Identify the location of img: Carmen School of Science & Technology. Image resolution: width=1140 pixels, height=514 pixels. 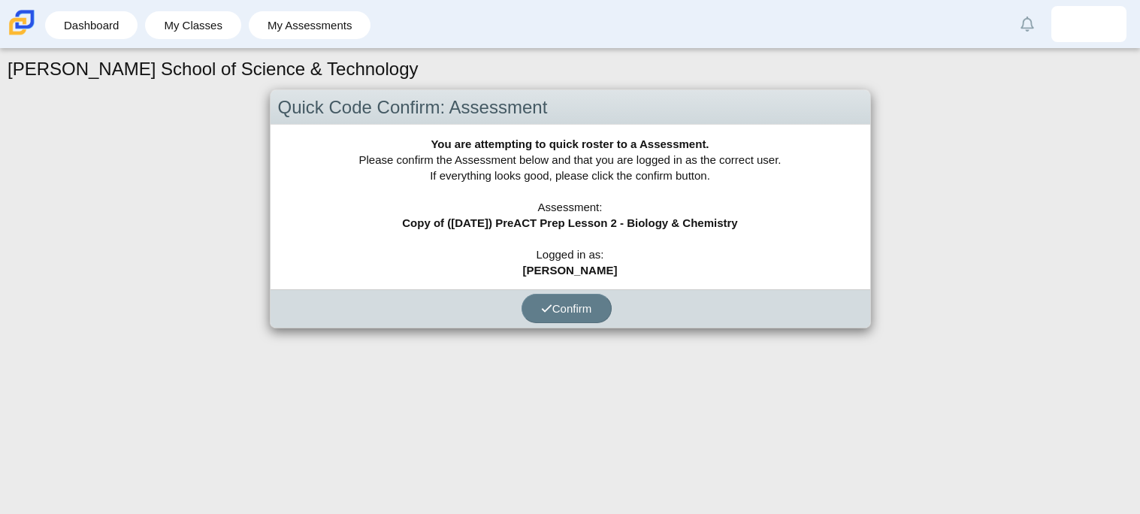
(22, 23).